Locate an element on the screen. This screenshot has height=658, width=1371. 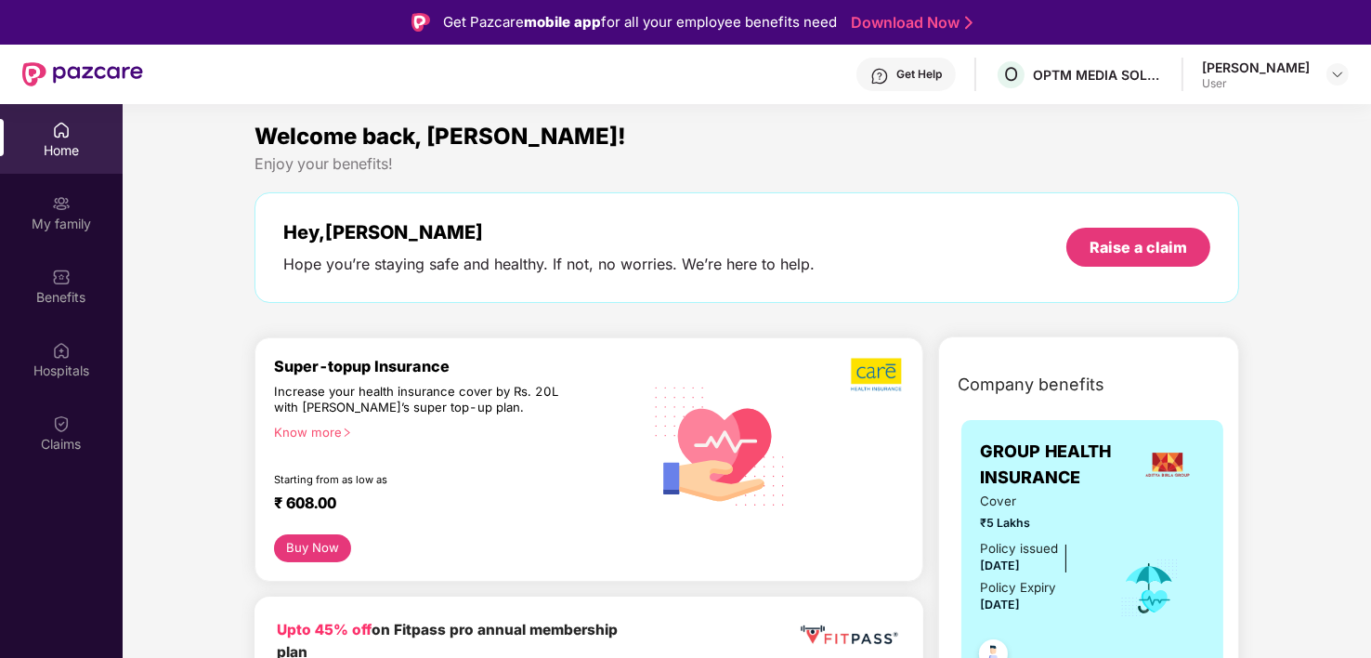
button: Buy Now is located at coordinates (312, 548).